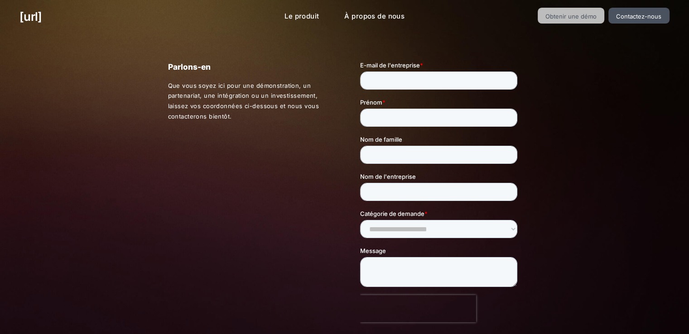  I want to click on font: Parlons-en, so click(189, 67).